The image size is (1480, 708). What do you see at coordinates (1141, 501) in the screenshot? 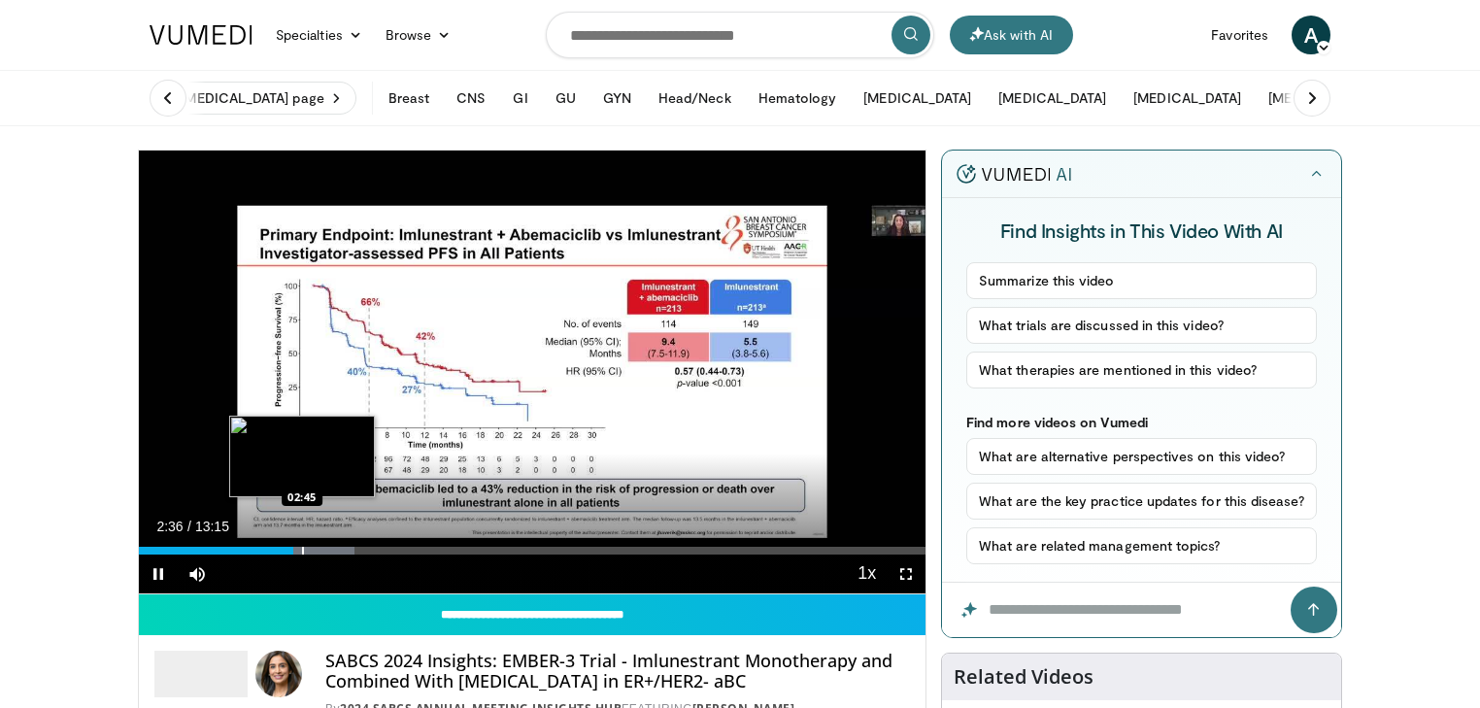
I see `button: What are the key practice updates for this disease?` at bounding box center [1141, 501].